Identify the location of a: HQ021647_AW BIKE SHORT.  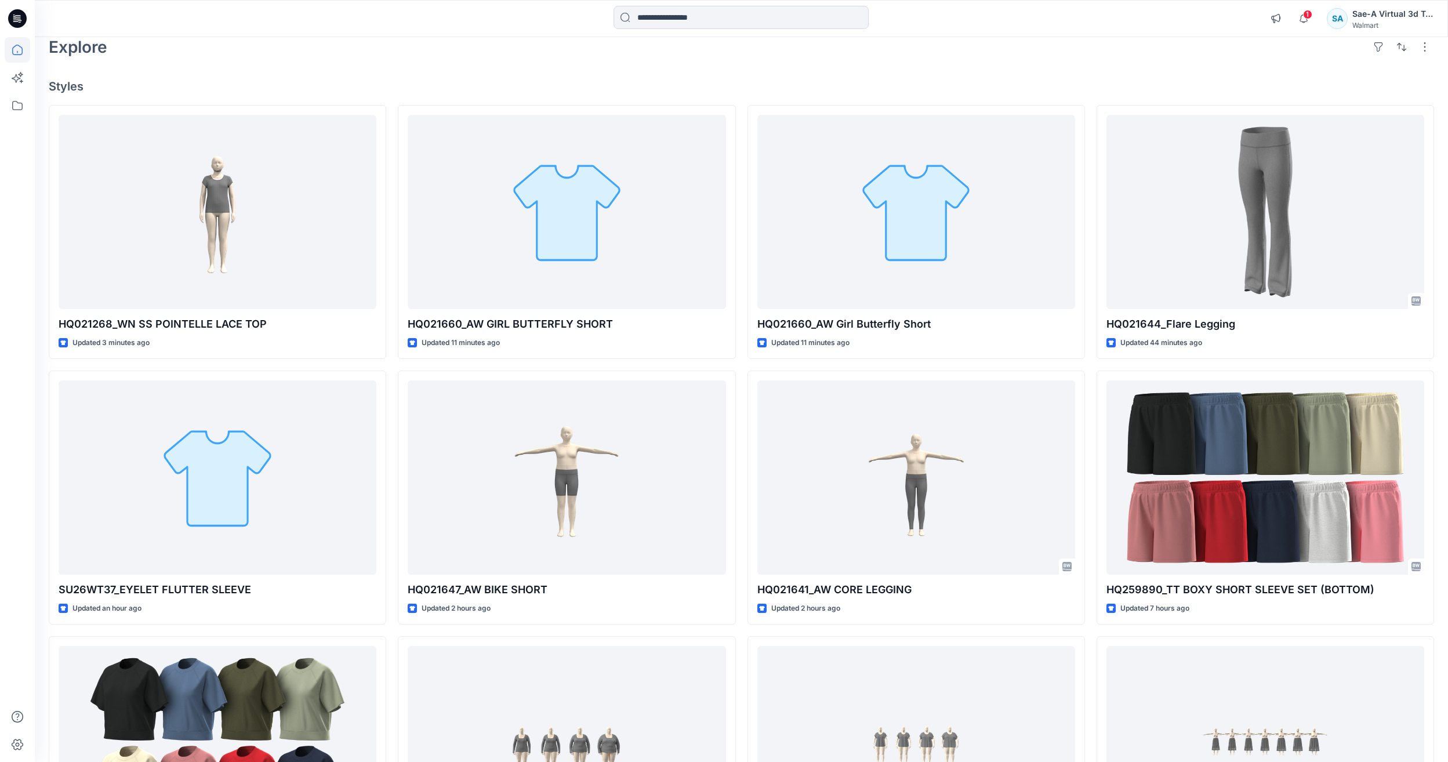
(567, 477).